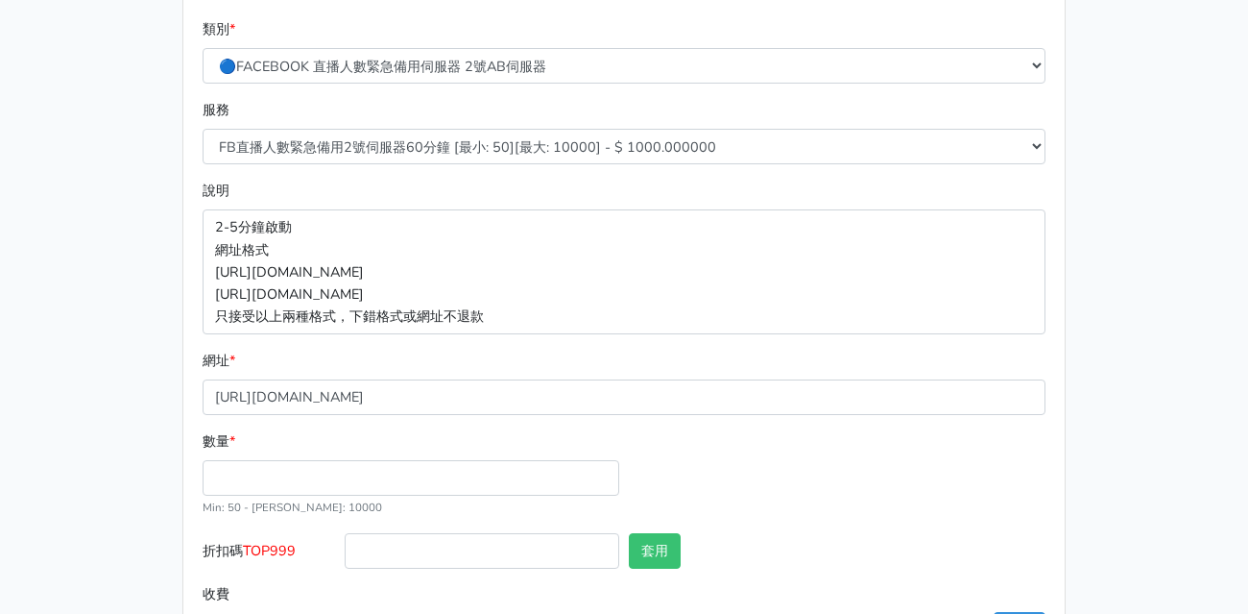  I want to click on label: 說明, so click(216, 190).